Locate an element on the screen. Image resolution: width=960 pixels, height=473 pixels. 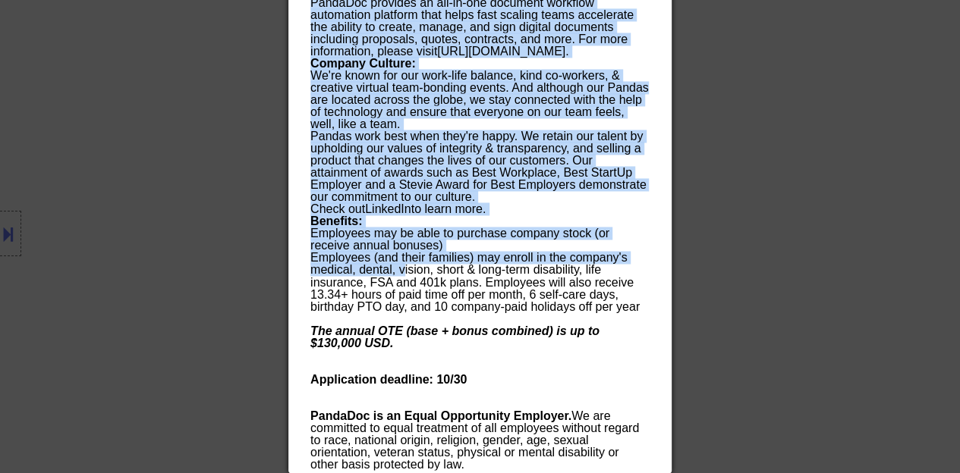
strong: Application deadline: 10/30 is located at coordinates (388, 379).